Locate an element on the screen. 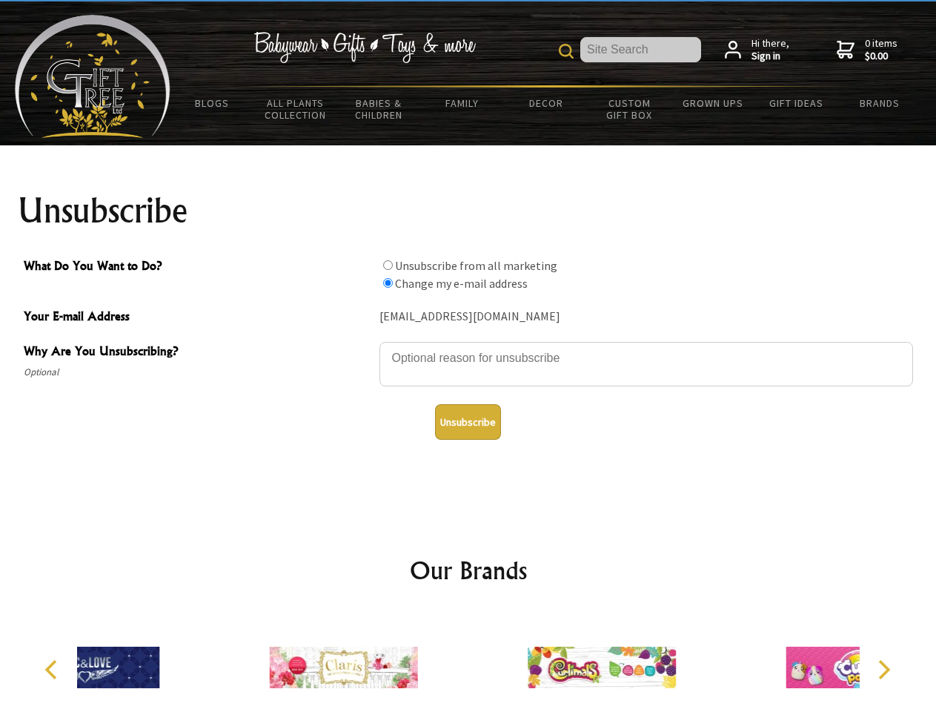 Image resolution: width=936 pixels, height=712 pixels. img: product search is located at coordinates (566, 51).